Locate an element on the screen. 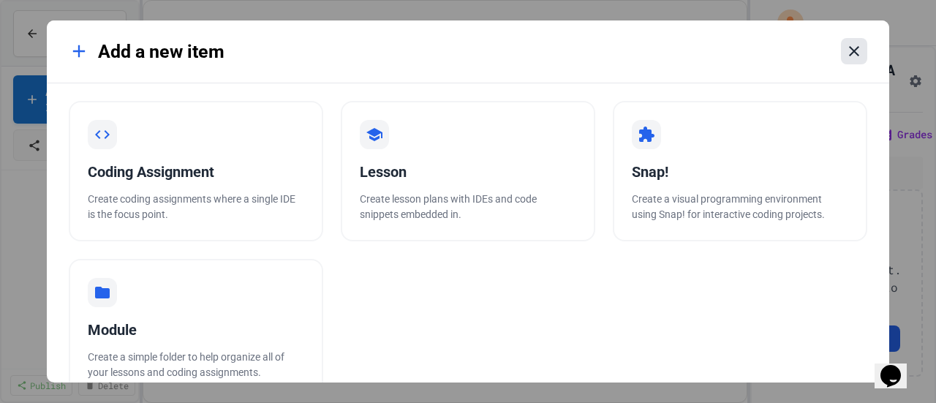  div: Add a new item is located at coordinates (146, 52).